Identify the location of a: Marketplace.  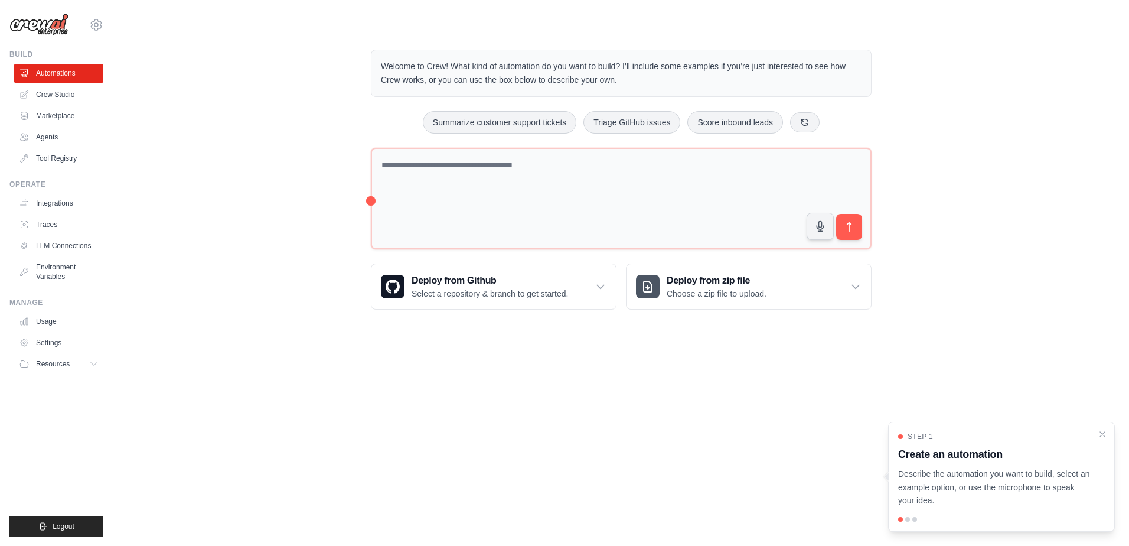
(58, 116).